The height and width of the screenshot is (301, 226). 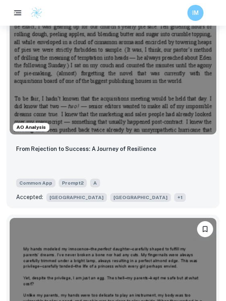 I want to click on span: + 1, so click(x=179, y=198).